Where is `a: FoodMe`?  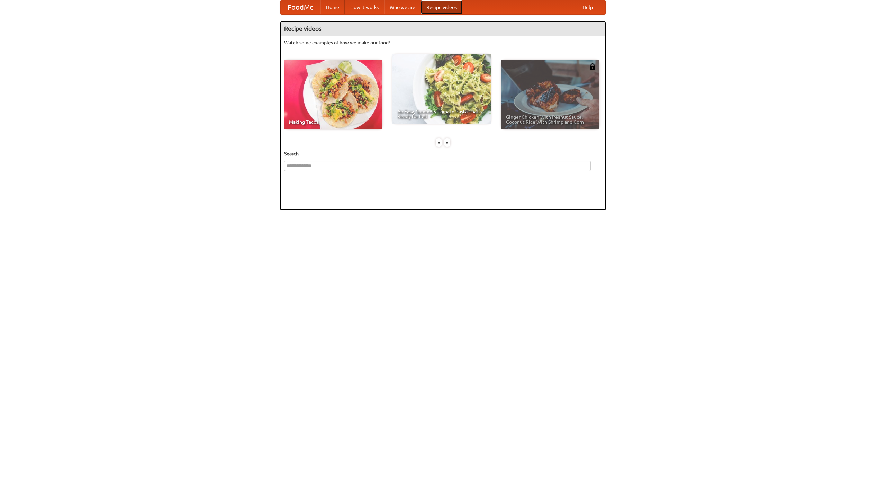
a: FoodMe is located at coordinates (300, 7).